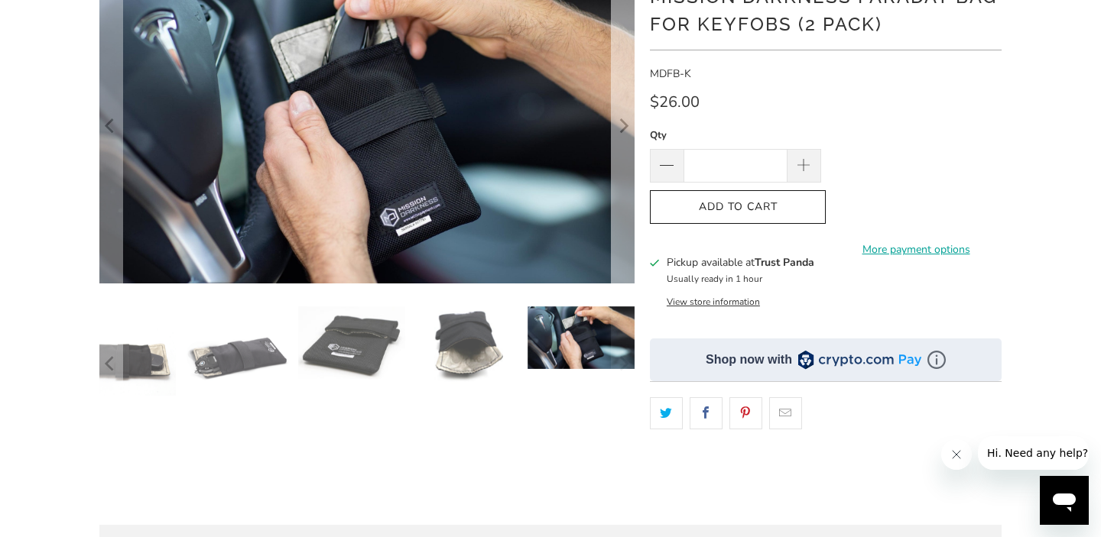  Describe the element at coordinates (740, 262) in the screenshot. I see `h3: Pickup available at` at that location.